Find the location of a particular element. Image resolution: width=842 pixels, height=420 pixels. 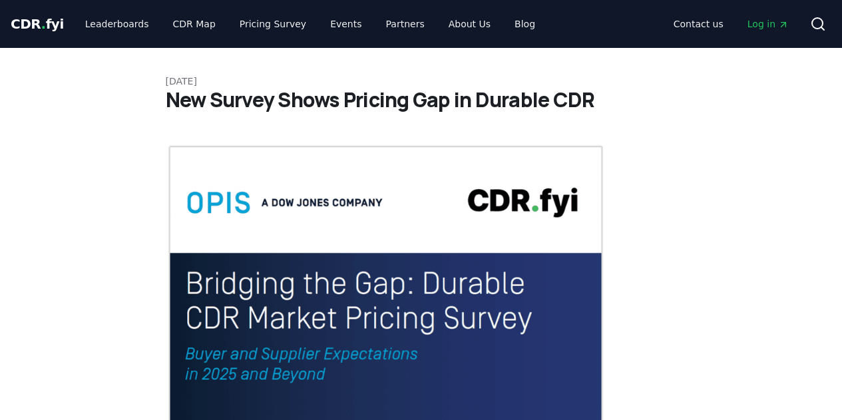

a: About Us is located at coordinates (469, 24).